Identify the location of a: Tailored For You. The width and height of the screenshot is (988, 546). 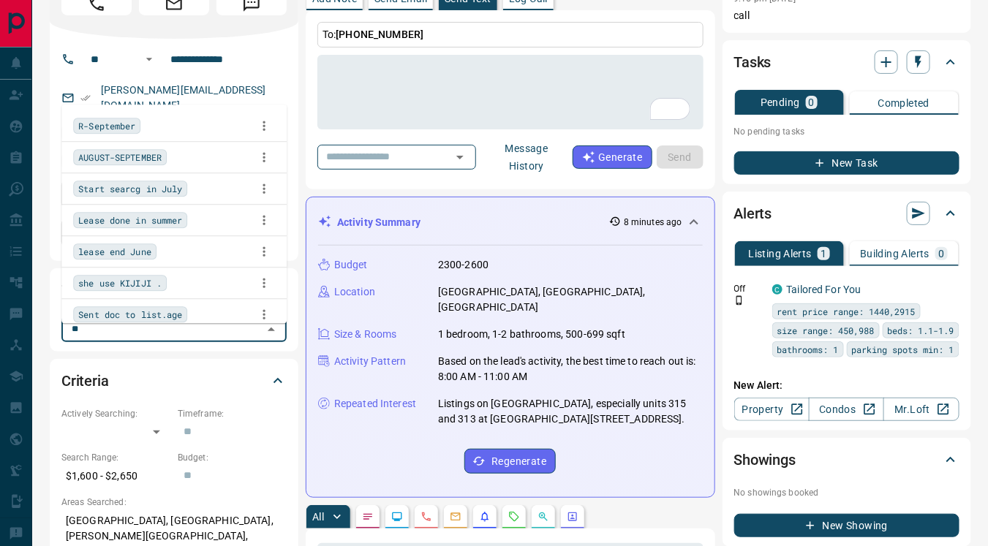
(824, 290).